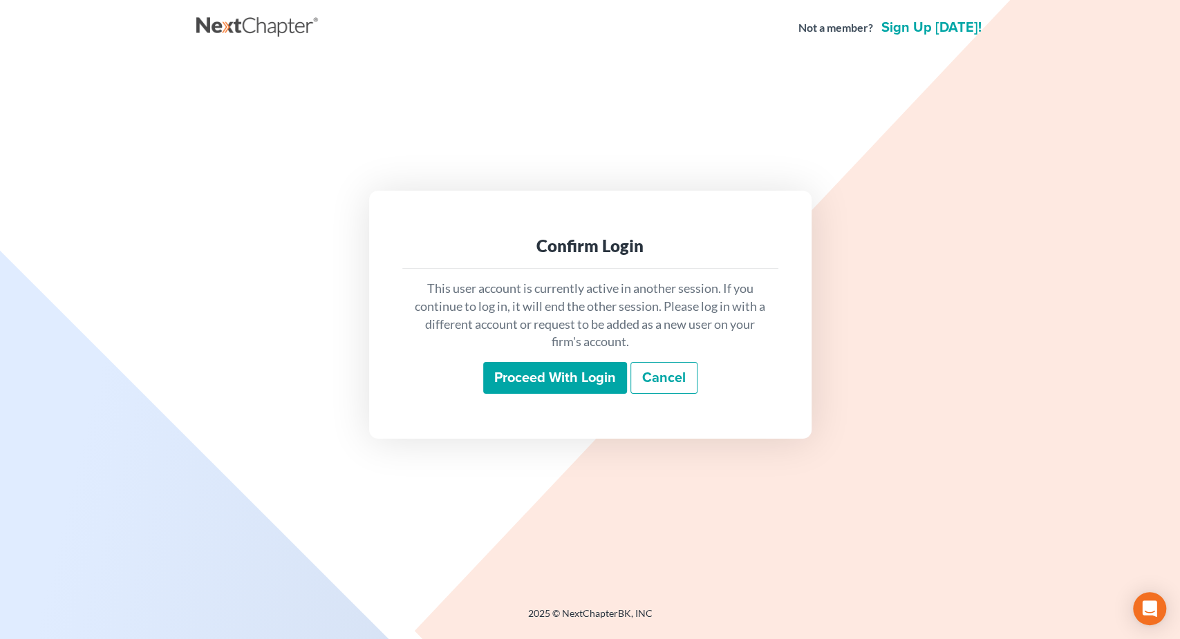 The width and height of the screenshot is (1180, 639). What do you see at coordinates (590, 619) in the screenshot?
I see `div: 2025 © NextChapterBK, INC` at bounding box center [590, 619].